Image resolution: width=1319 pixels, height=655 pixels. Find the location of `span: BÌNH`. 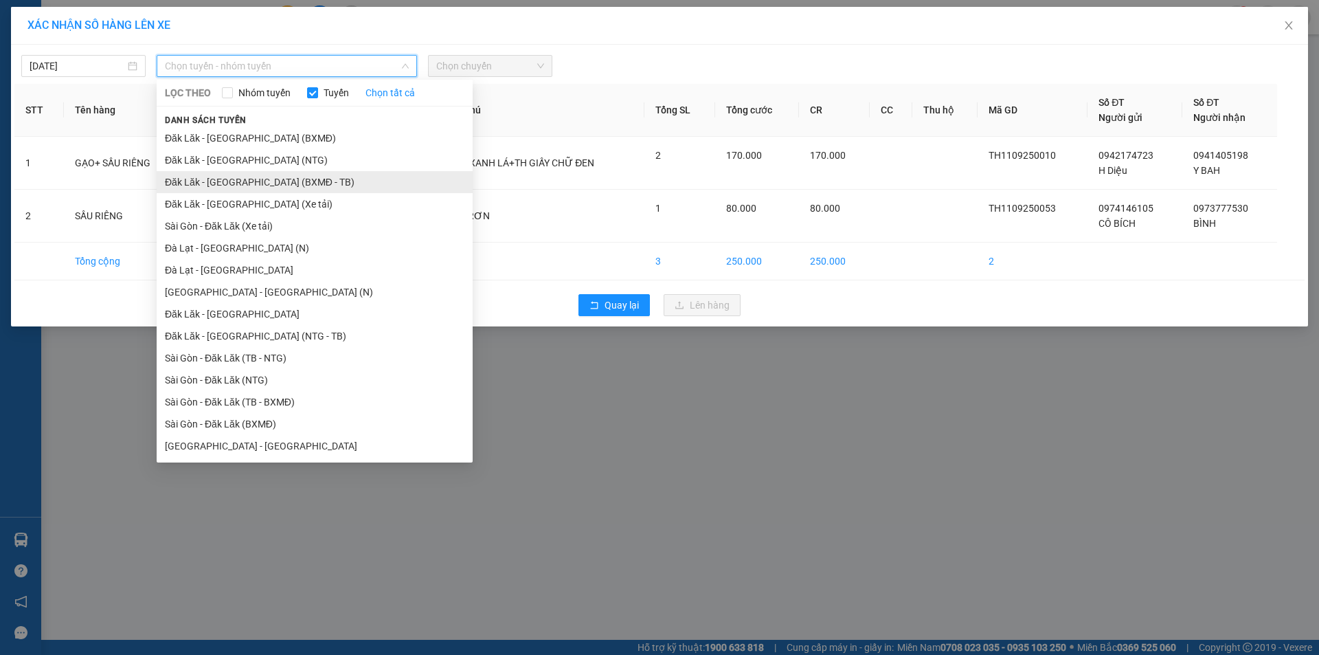

span: BÌNH is located at coordinates (1204, 223).